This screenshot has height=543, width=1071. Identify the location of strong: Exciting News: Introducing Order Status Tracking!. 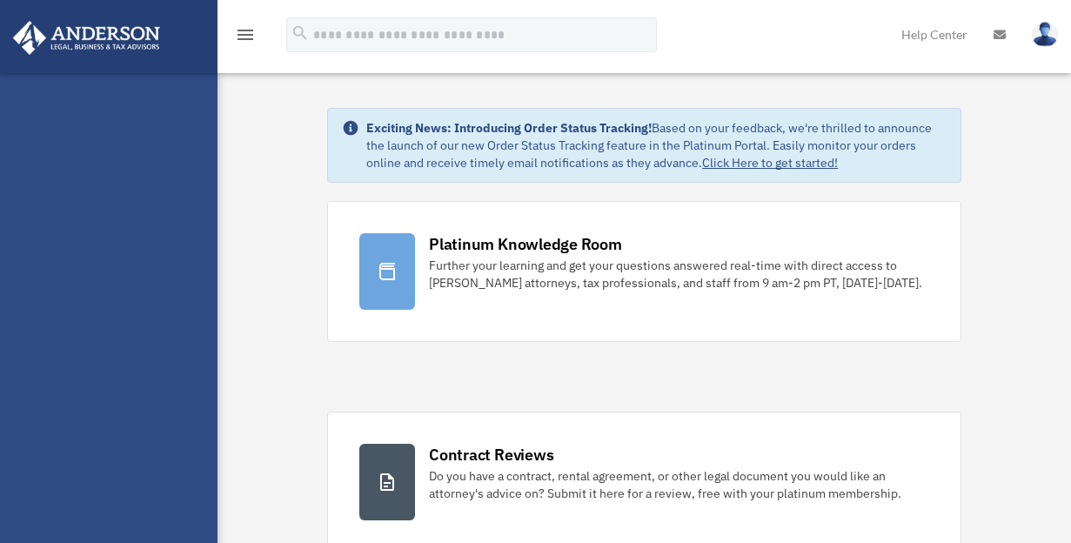
(509, 128).